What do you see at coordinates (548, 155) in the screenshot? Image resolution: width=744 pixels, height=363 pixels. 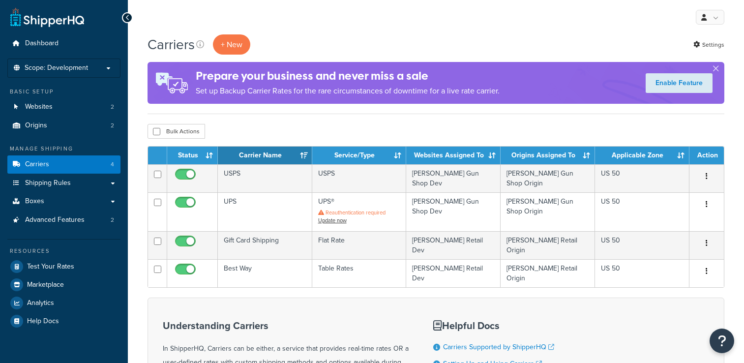 I see `th: Origins Assigned To: activate to sort column ascending` at bounding box center [548, 155].